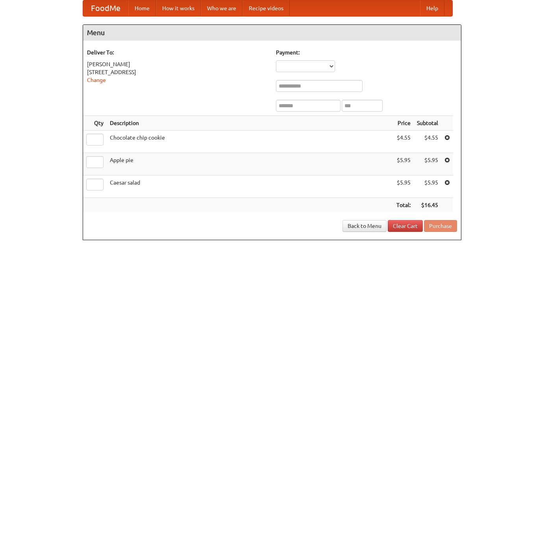 This screenshot has width=535, height=558. What do you see at coordinates (404, 205) in the screenshot?
I see `th: Total:` at bounding box center [404, 205].